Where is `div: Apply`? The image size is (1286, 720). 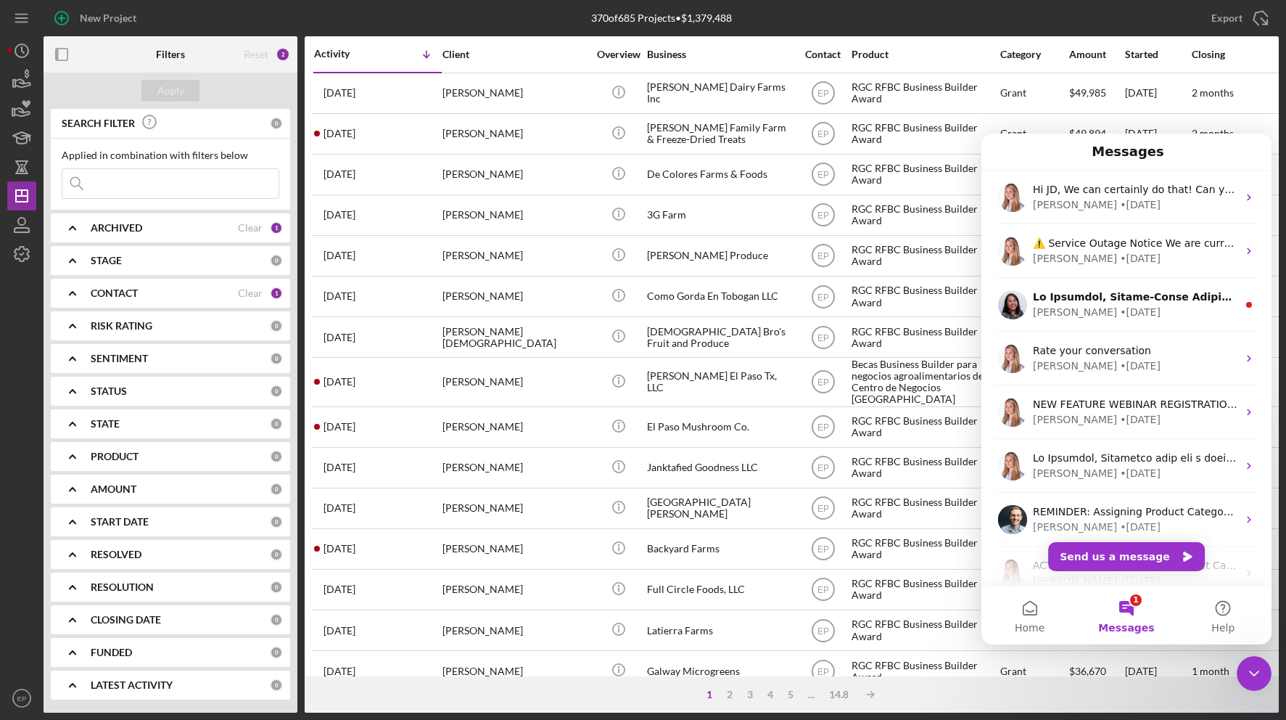
div: Apply is located at coordinates (170, 91).